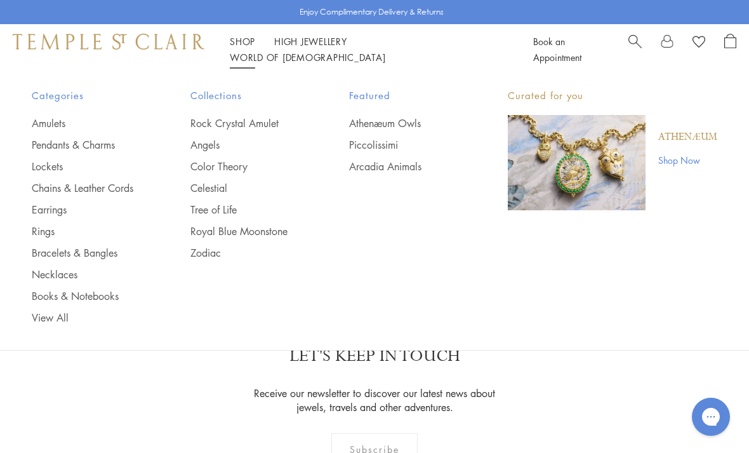  Describe the element at coordinates (688, 137) in the screenshot. I see `p: Athenæum` at that location.